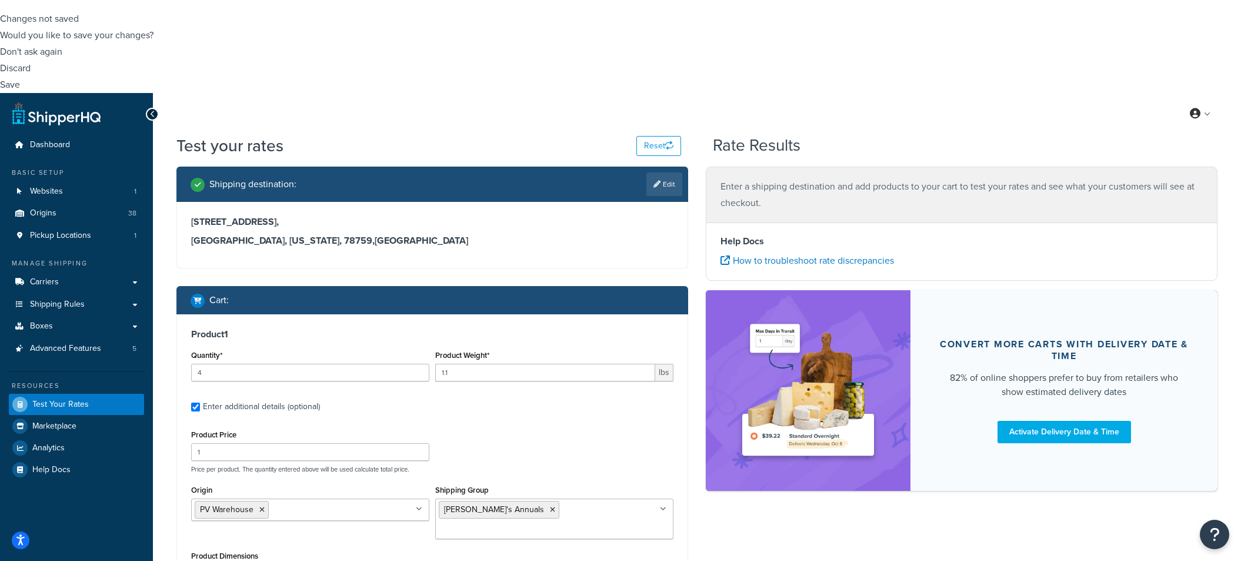 This screenshot has height=561, width=1241. What do you see at coordinates (48, 448) in the screenshot?
I see `span: Analytics` at bounding box center [48, 448].